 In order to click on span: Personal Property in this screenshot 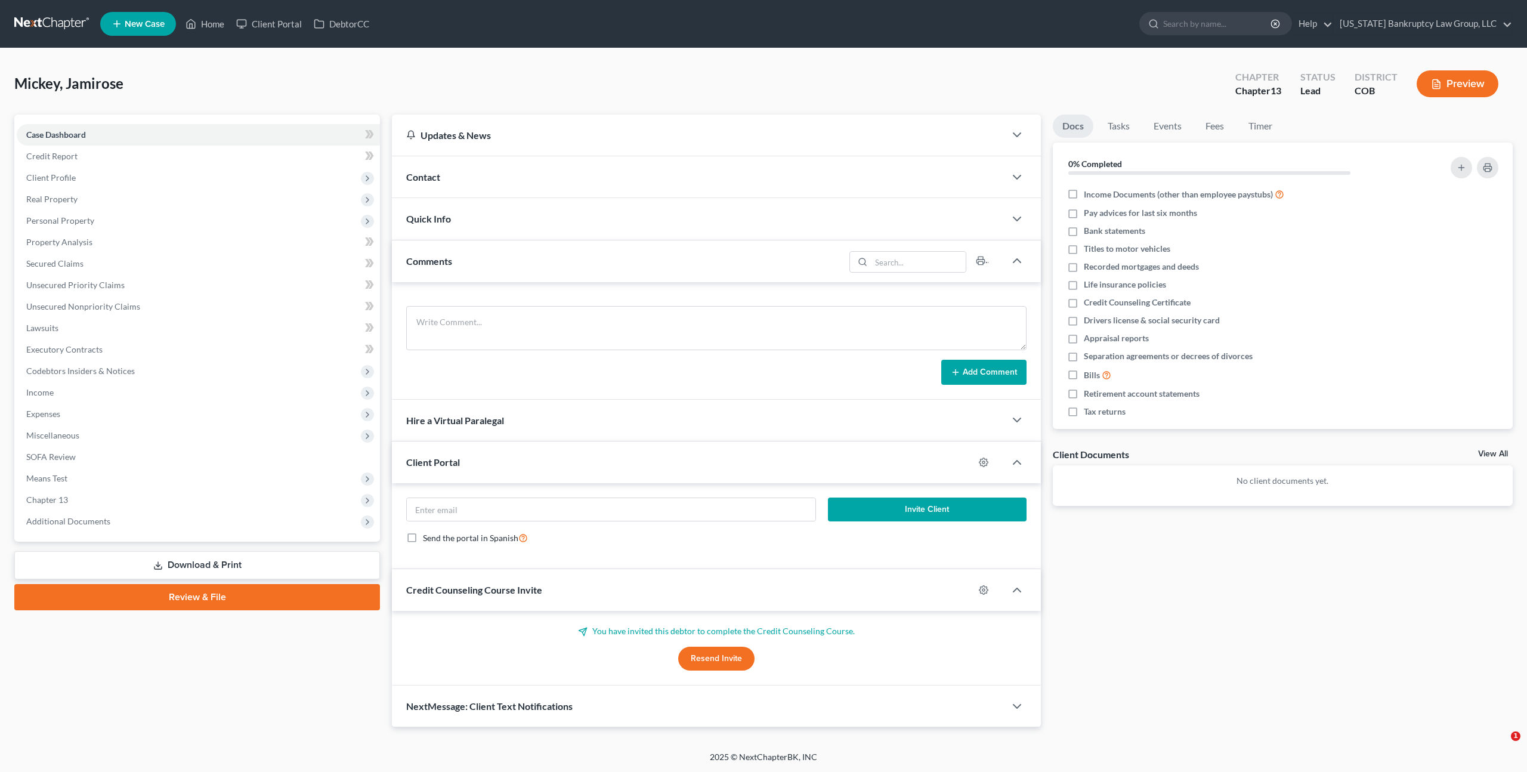, I will do `click(60, 220)`.